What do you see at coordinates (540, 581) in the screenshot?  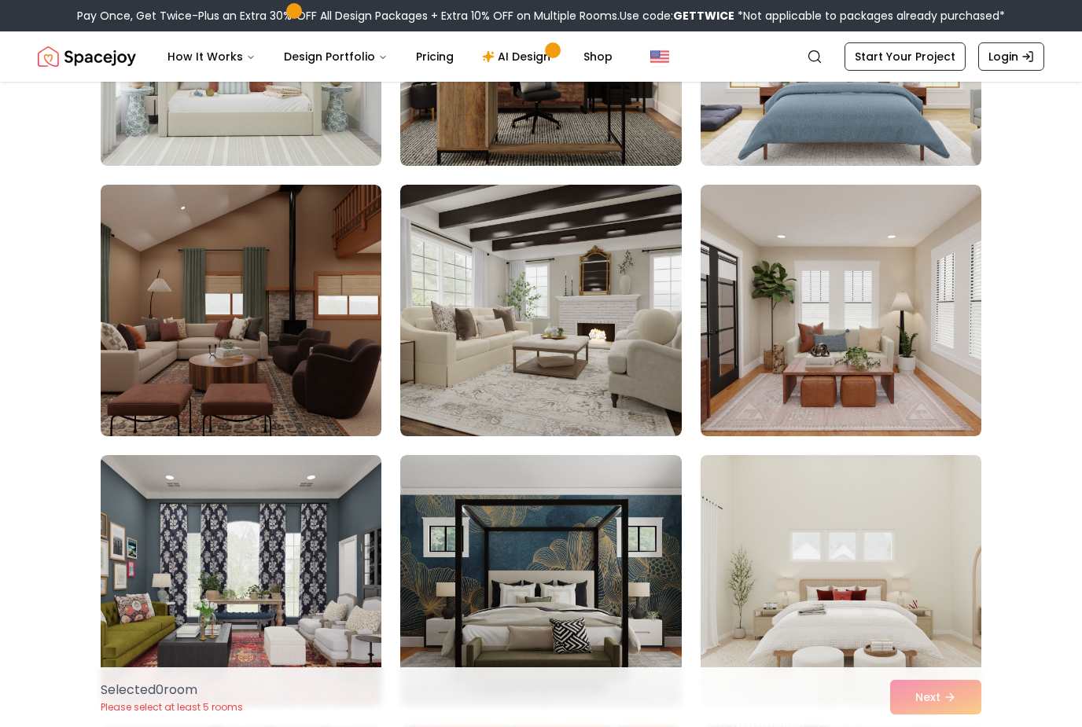 I see `img: Room room-14` at bounding box center [540, 581].